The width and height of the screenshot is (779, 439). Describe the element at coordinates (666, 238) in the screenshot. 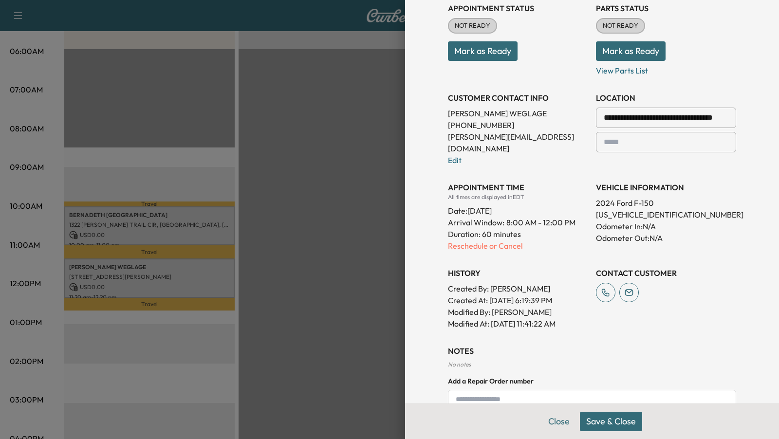

I see `p: Odometer Out: N/A` at that location.